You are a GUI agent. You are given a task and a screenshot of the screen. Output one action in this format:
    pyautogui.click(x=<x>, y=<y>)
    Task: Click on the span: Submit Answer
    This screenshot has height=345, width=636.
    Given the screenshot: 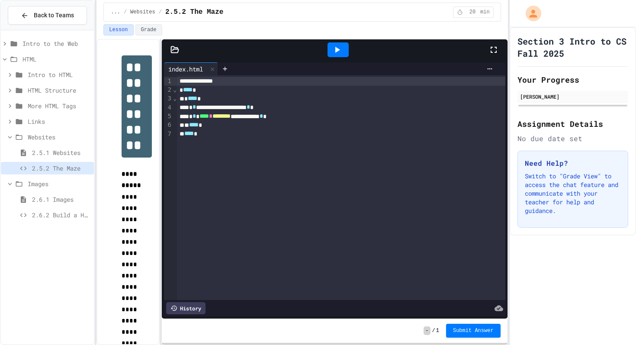 What is the action you would take?
    pyautogui.click(x=474, y=331)
    